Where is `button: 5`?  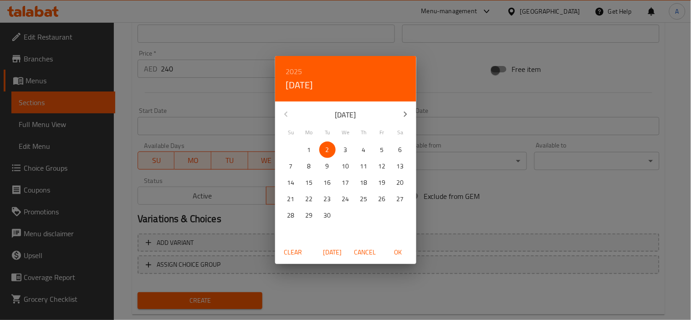 button: 5 is located at coordinates (382, 150).